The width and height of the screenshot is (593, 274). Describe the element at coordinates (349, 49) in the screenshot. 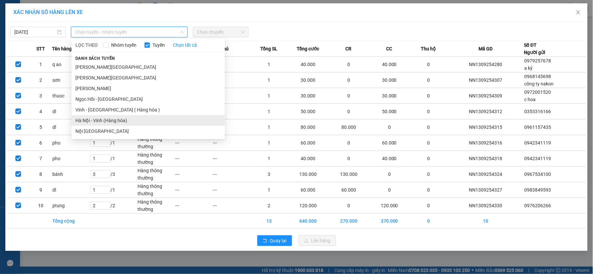

I see `span: CR` at that location.